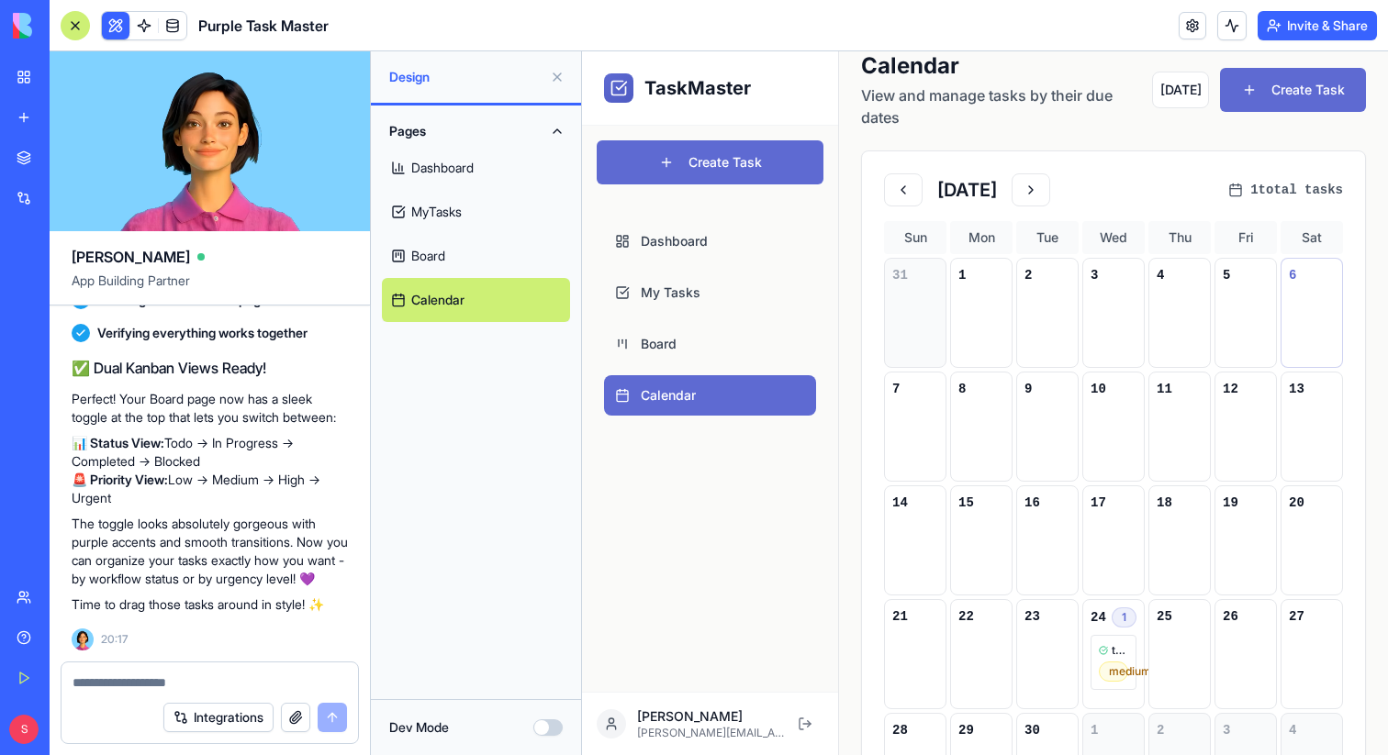  Describe the element at coordinates (116, 37) in the screenshot. I see `h1: TaskMaster` at that location.